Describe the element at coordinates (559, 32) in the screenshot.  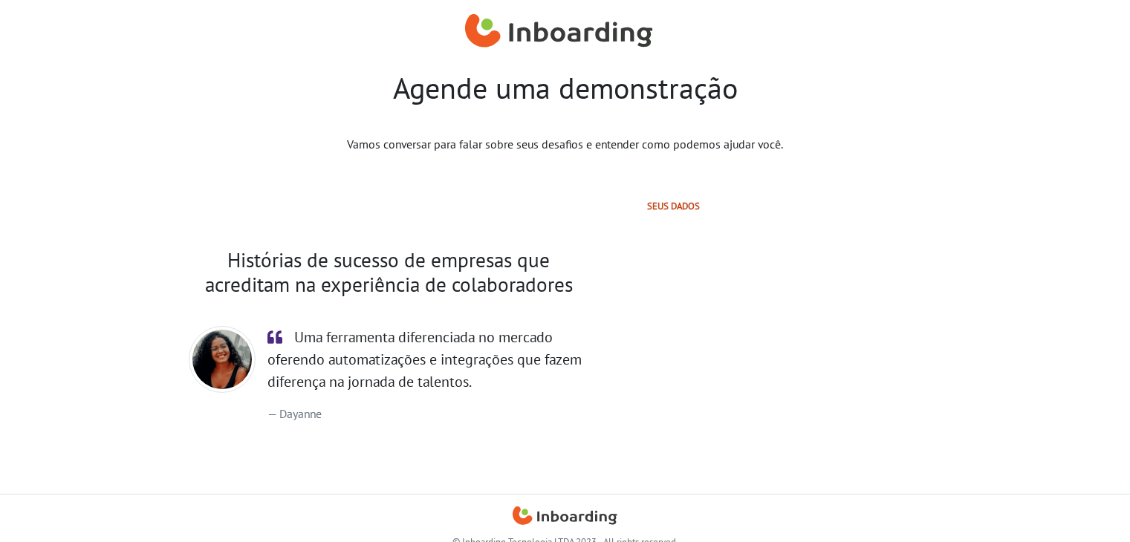
I see `img: Inboarding Home` at that location.